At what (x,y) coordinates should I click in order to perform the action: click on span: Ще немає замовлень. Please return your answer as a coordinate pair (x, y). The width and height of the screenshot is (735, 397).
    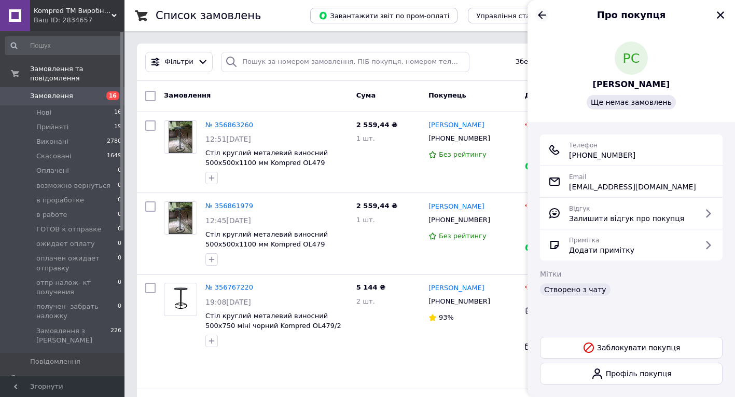
    Looking at the image, I should click on (632, 102).